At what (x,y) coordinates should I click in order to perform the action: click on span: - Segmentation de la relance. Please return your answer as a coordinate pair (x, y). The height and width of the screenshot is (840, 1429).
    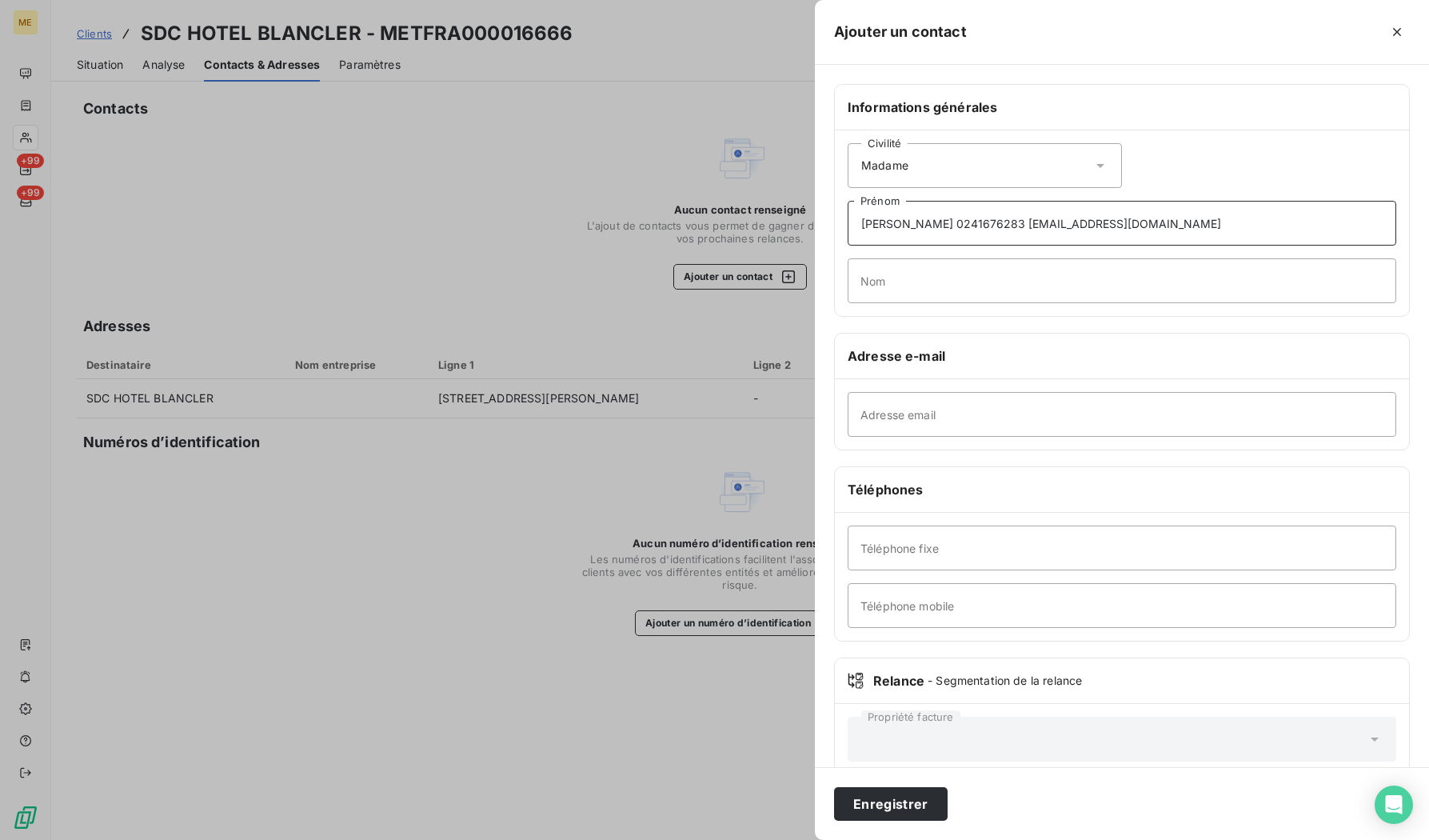
    Looking at the image, I should click on (1005, 681).